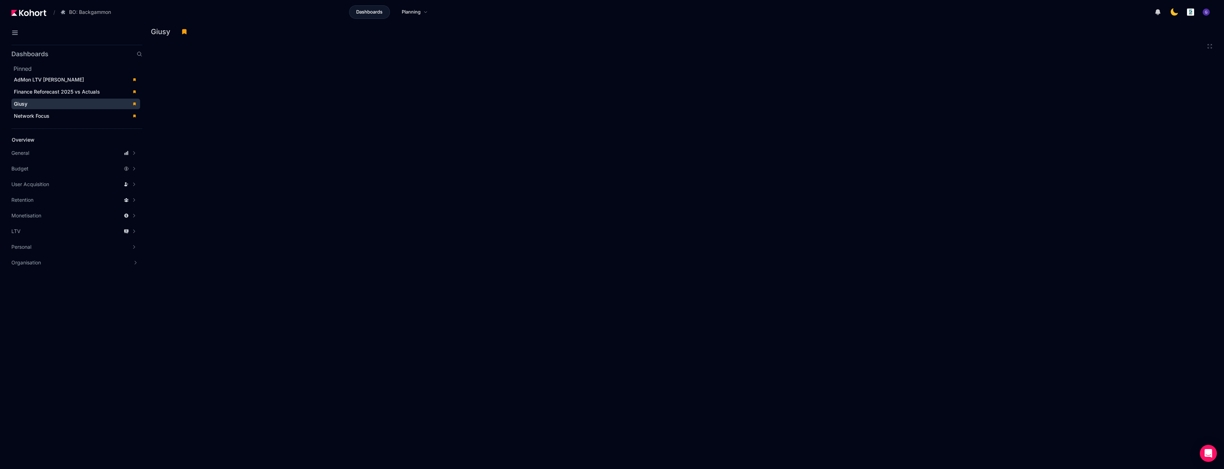 The width and height of the screenshot is (1224, 469). Describe the element at coordinates (1209, 46) in the screenshot. I see `button: Fullscreen` at that location.